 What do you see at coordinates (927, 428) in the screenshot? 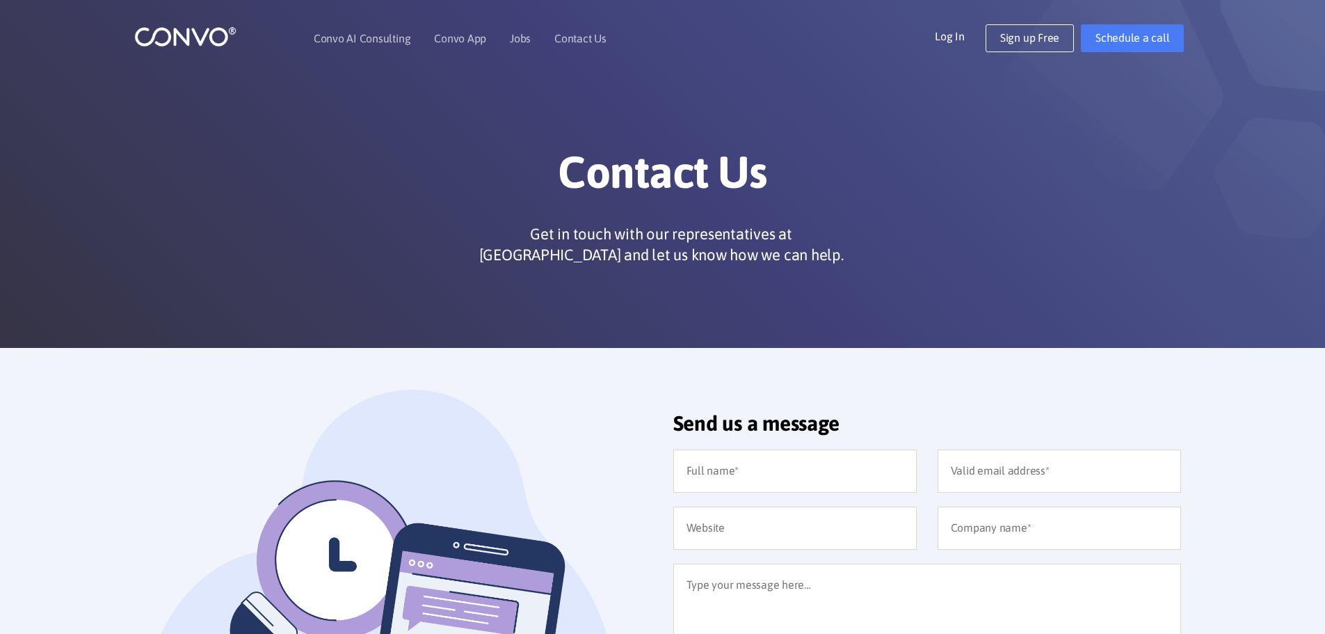
I see `h2: Send us a message` at bounding box center [927, 428].